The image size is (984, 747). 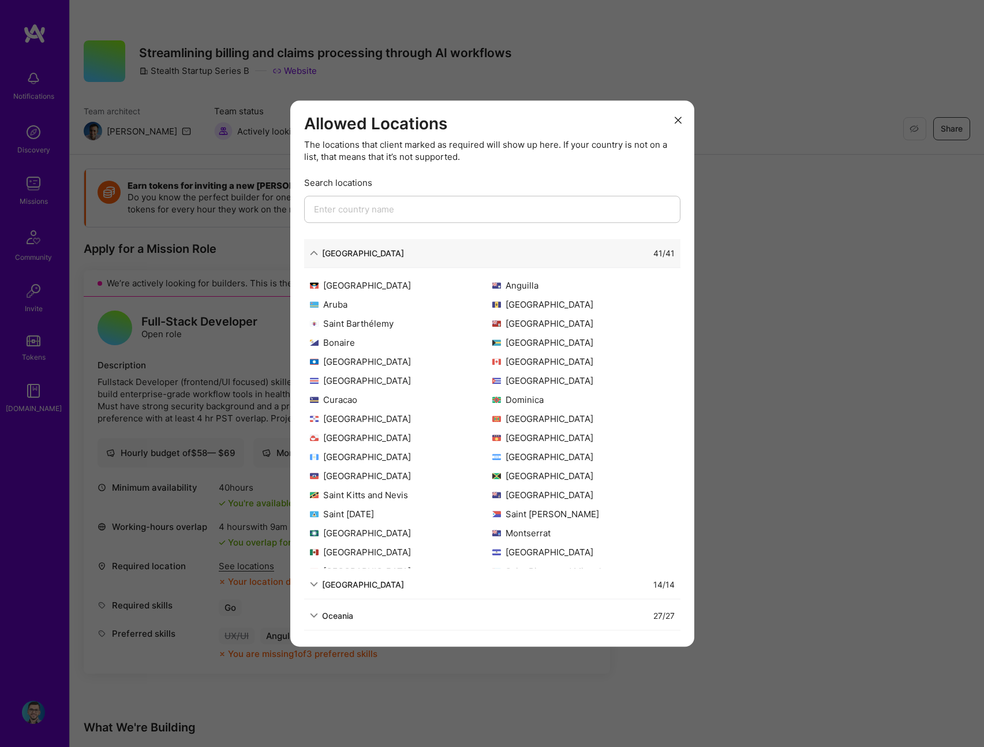 What do you see at coordinates (401, 304) in the screenshot?
I see `div: Aruba` at bounding box center [401, 304].